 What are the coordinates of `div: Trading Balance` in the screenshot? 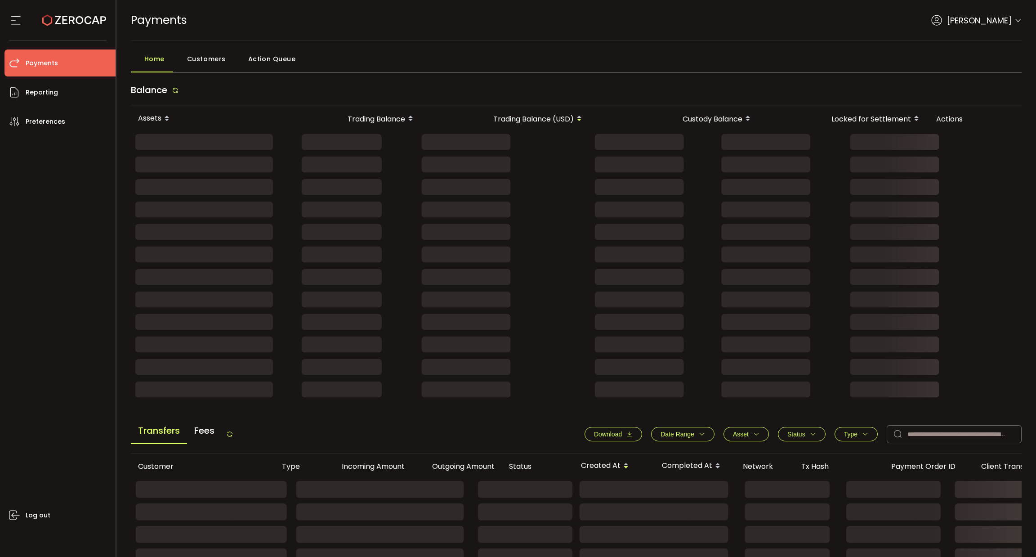 It's located at (347, 119).